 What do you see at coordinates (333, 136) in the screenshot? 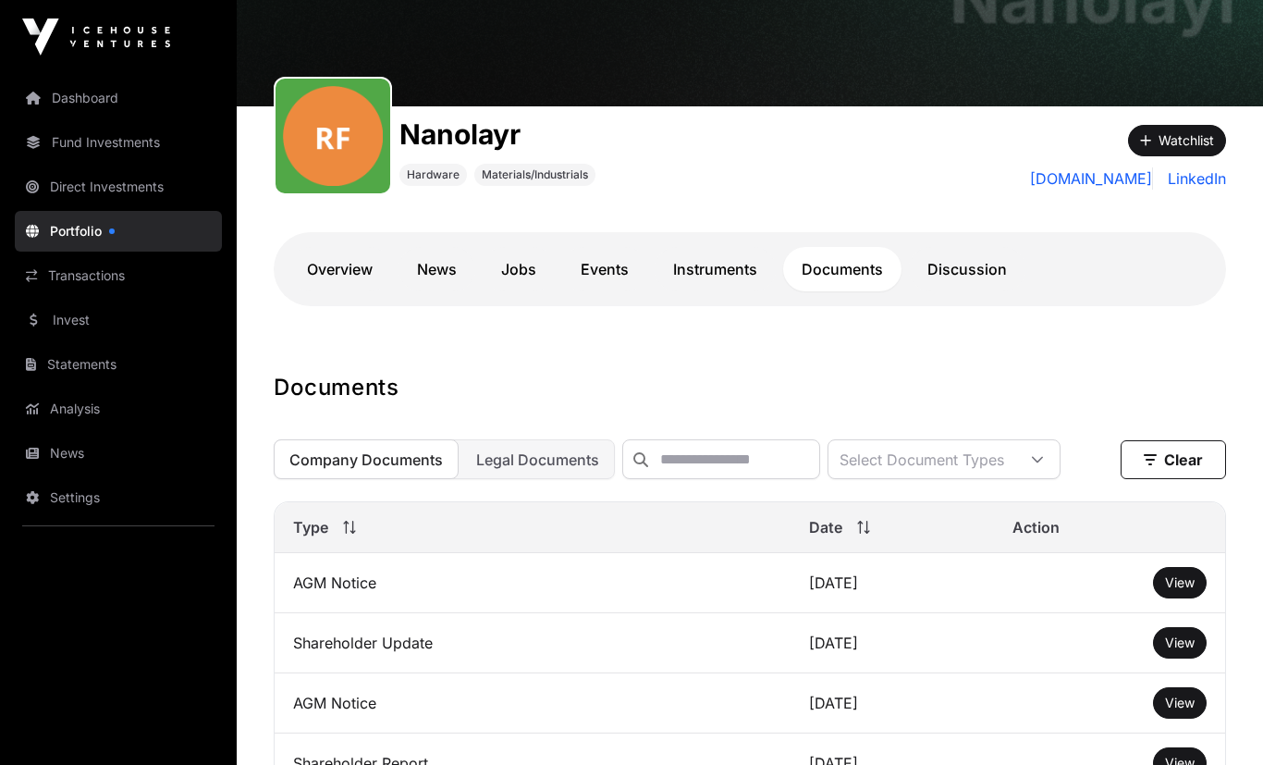
I see `img: revolution-fibres208.png` at bounding box center [333, 136].